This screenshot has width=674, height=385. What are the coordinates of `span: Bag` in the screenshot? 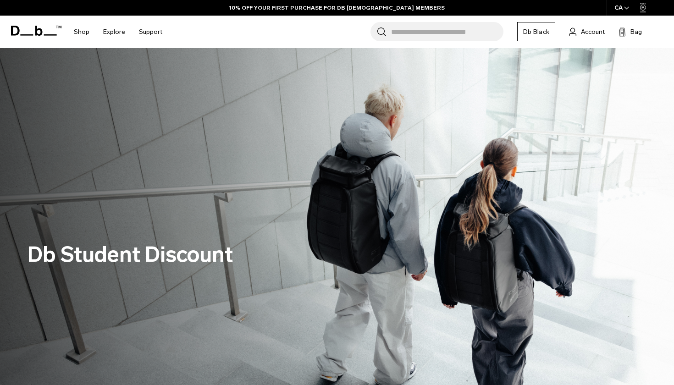 It's located at (636, 32).